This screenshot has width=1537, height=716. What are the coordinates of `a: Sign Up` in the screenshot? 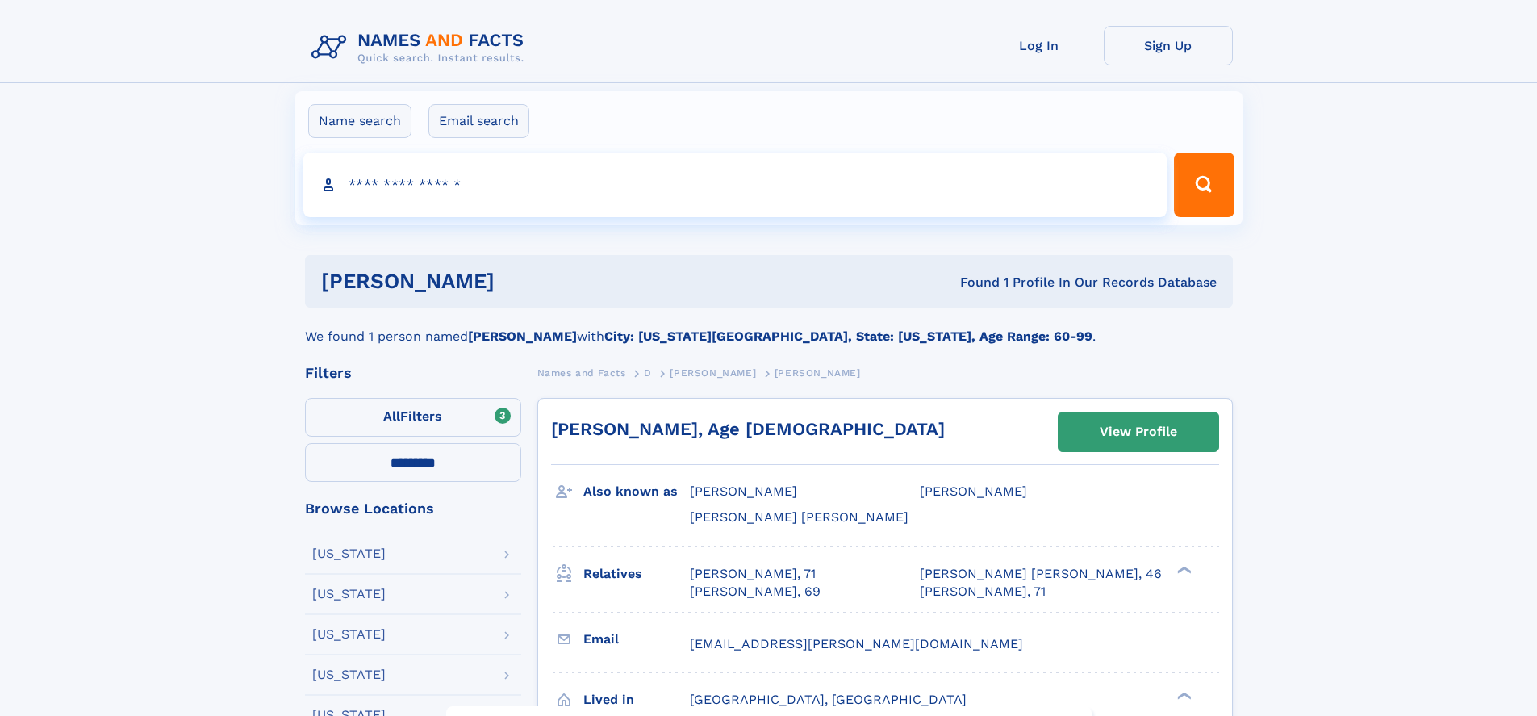 It's located at (1169, 45).